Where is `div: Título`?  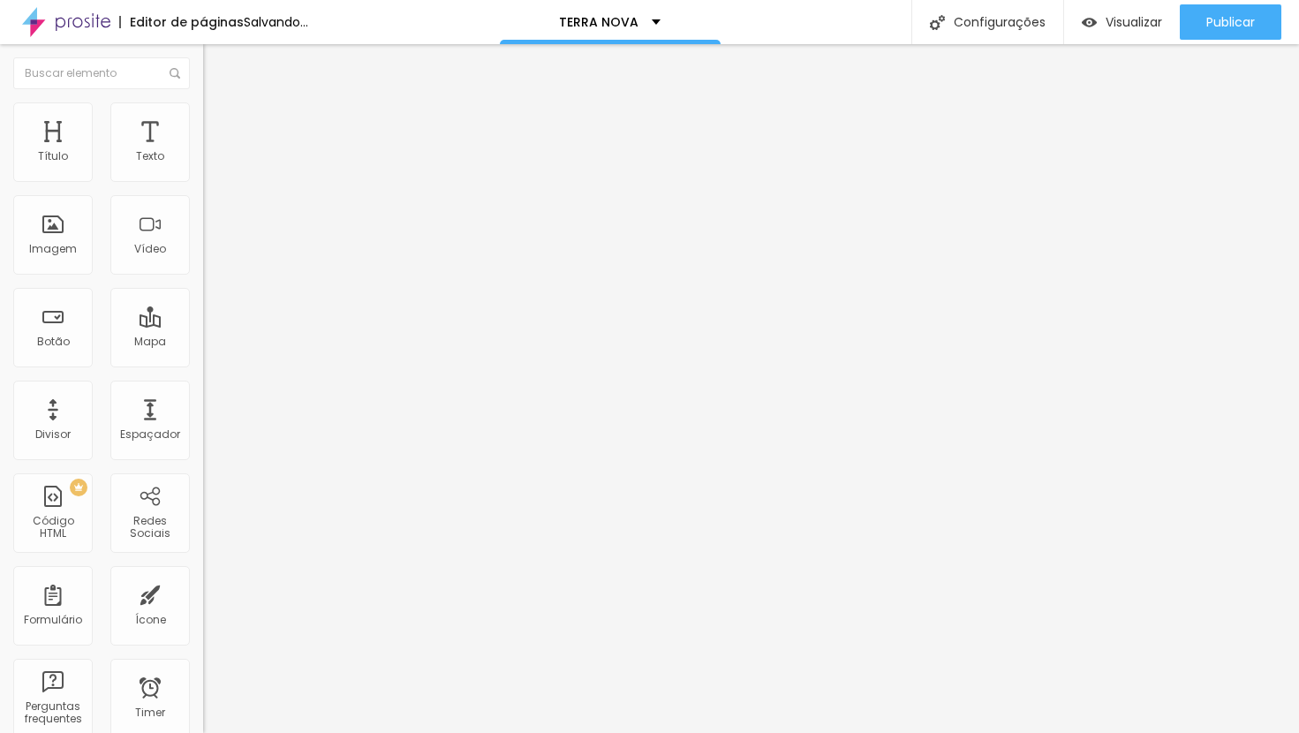
div: Título is located at coordinates (53, 156).